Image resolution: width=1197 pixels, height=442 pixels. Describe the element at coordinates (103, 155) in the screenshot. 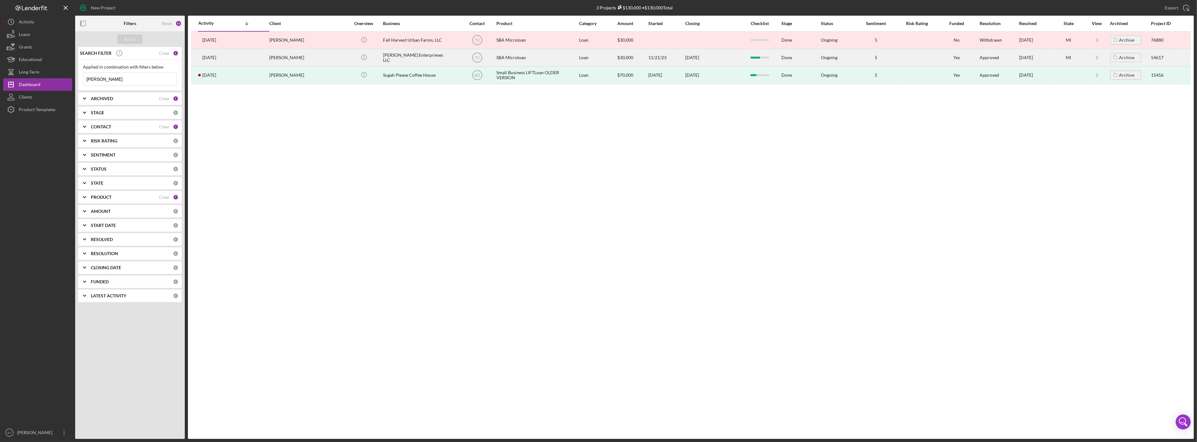

I see `b: SENTIMENT` at that location.